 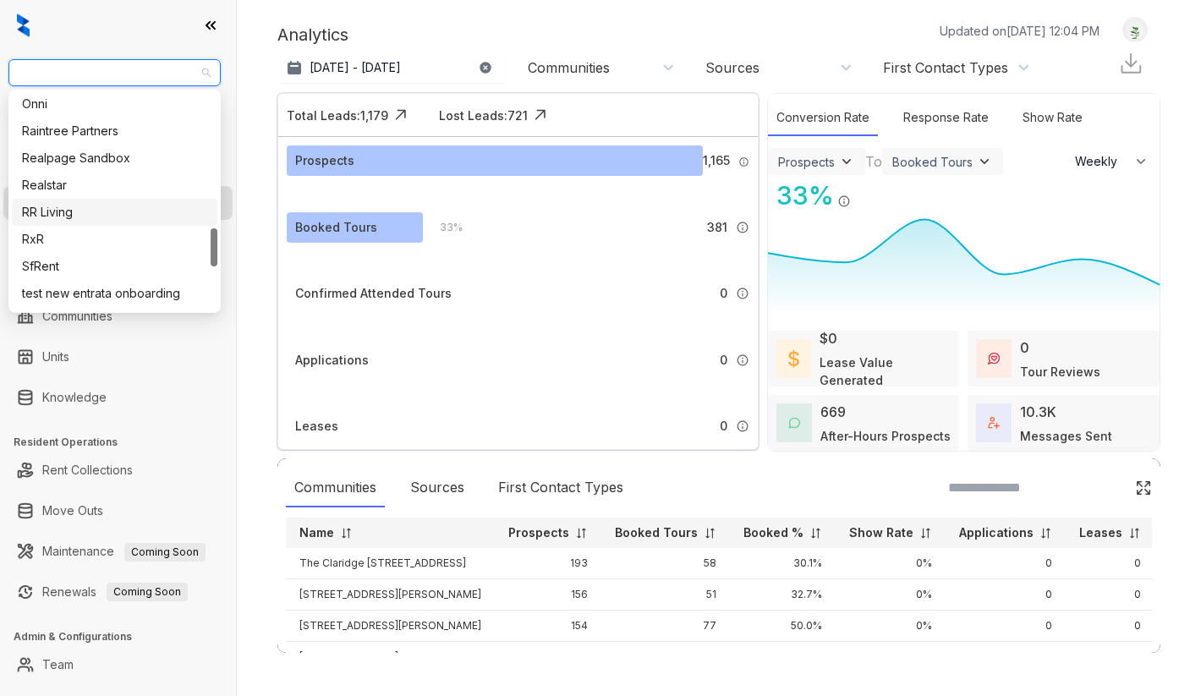 What do you see at coordinates (118, 551) in the screenshot?
I see `li: Maintenance` at bounding box center [118, 551].